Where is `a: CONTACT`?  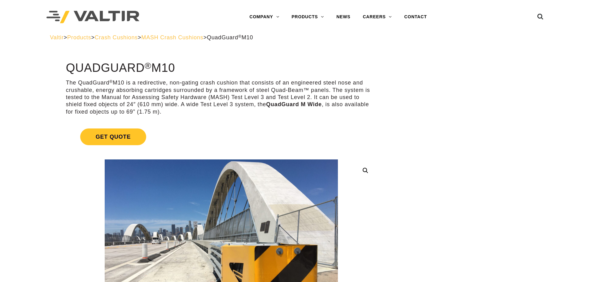 a: CONTACT is located at coordinates (415, 17).